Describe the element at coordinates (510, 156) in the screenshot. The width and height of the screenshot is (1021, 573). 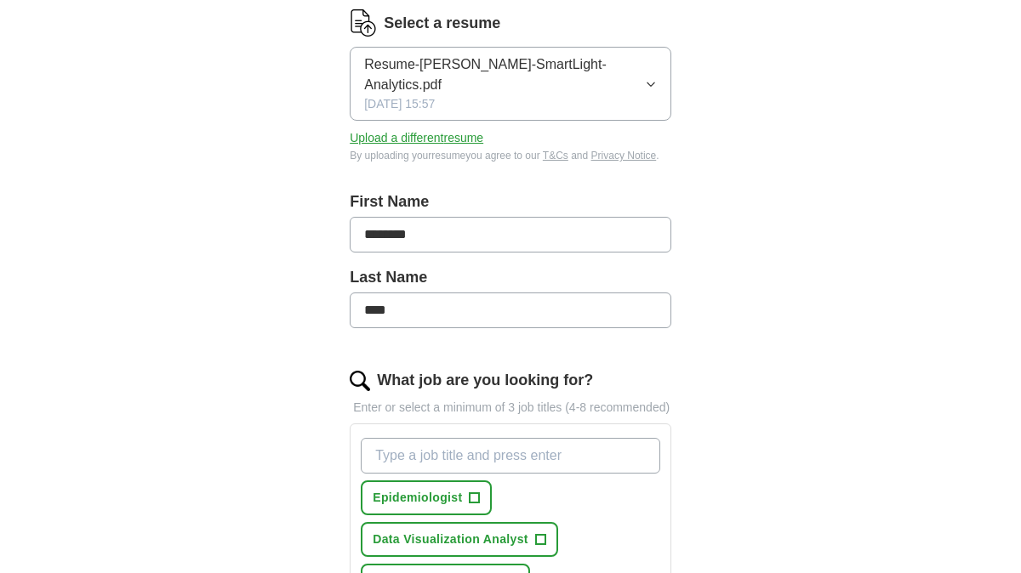
I see `div: By uploading your resume you agree to our and .` at that location.